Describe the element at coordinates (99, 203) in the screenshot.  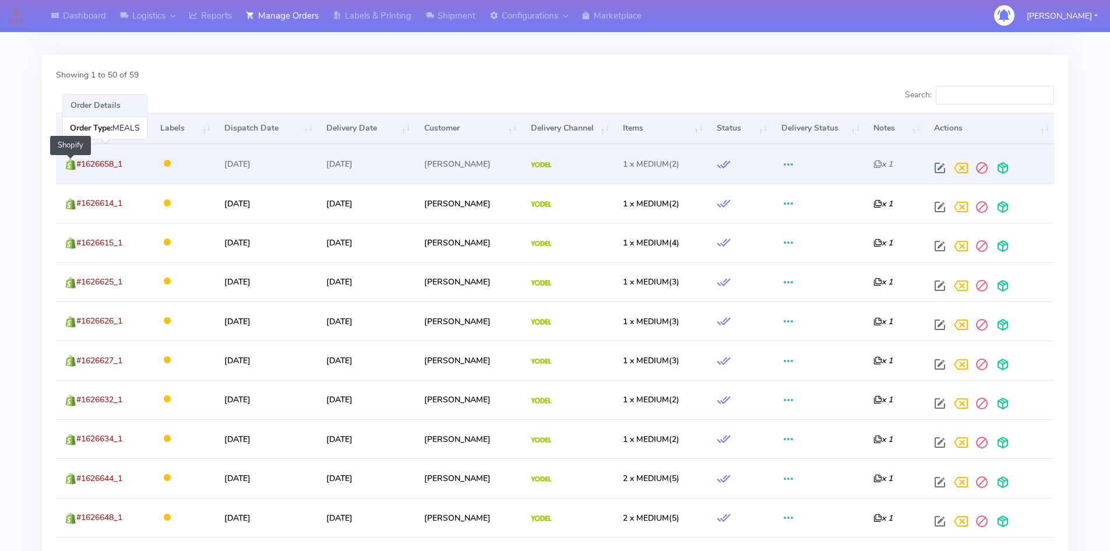
I see `span: #1626614_1` at that location.